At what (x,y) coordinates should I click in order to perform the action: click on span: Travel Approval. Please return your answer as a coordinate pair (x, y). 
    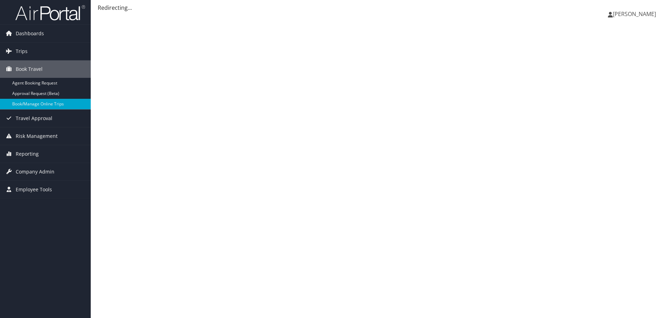
    Looking at the image, I should click on (34, 118).